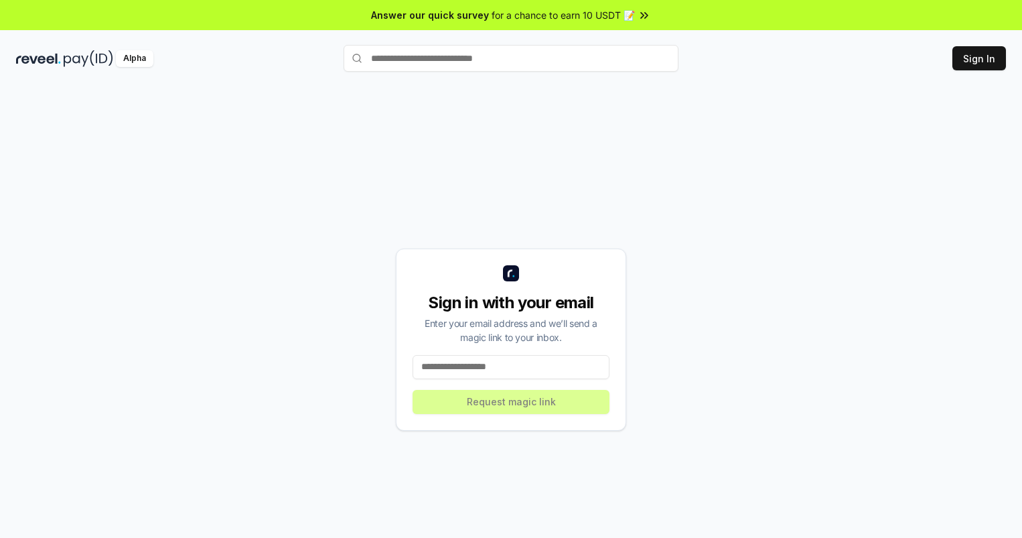  Describe the element at coordinates (135, 58) in the screenshot. I see `div: Alpha` at that location.